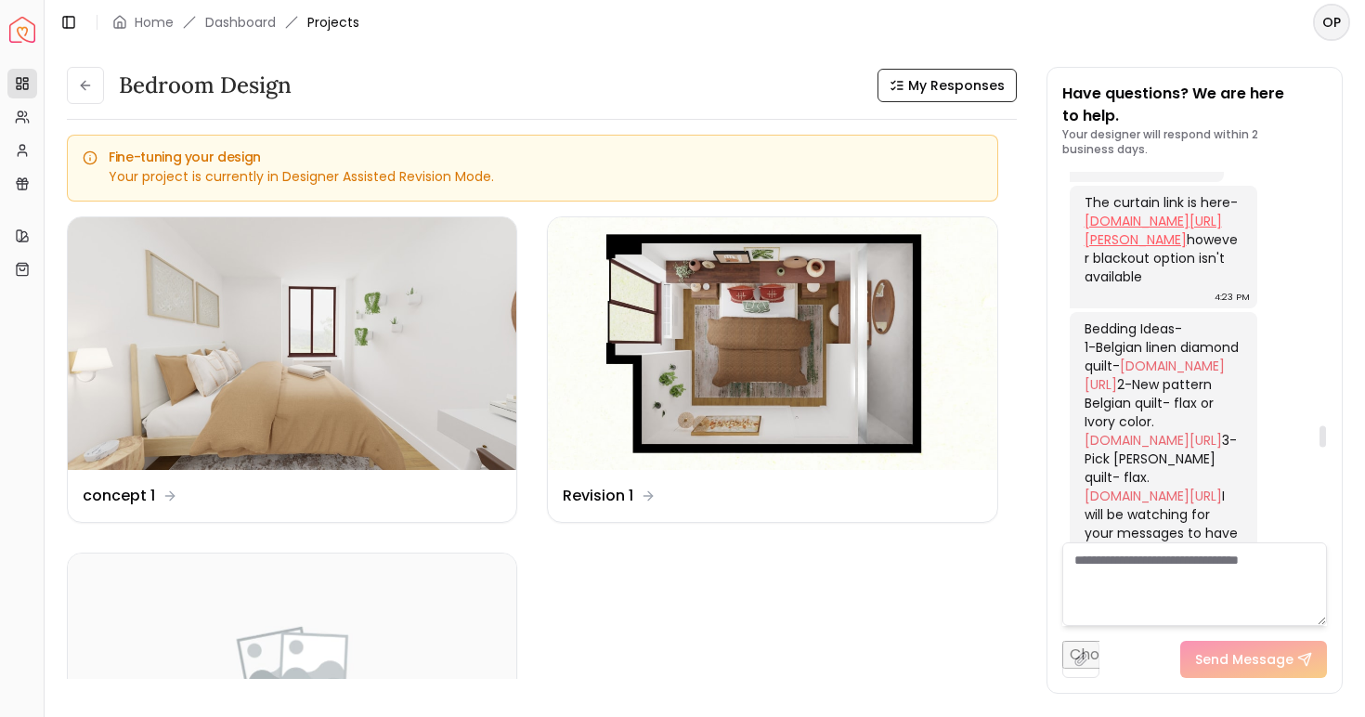 The width and height of the screenshot is (1365, 717). What do you see at coordinates (22, 30) in the screenshot?
I see `img: Spacejoy Logo` at bounding box center [22, 30].